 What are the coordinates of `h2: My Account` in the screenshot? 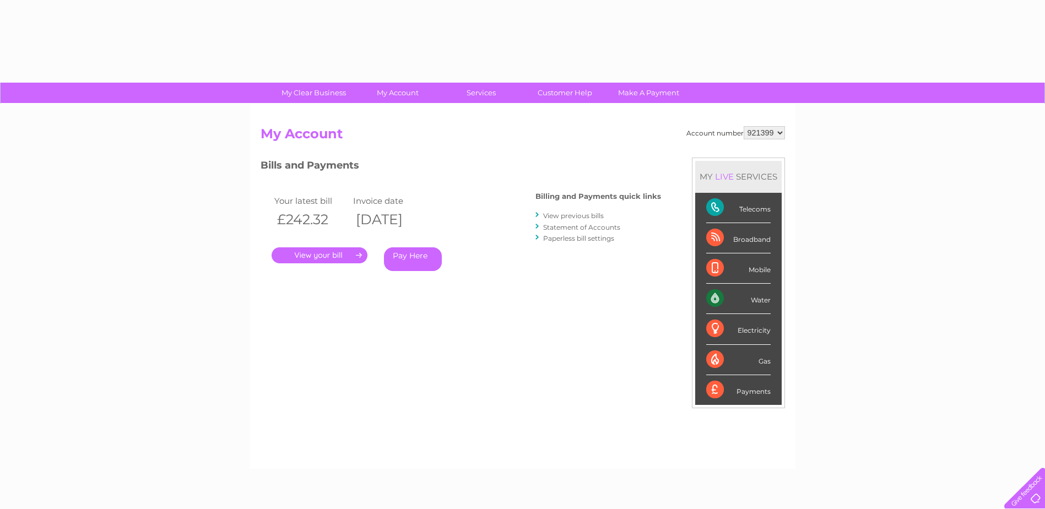 It's located at (523, 137).